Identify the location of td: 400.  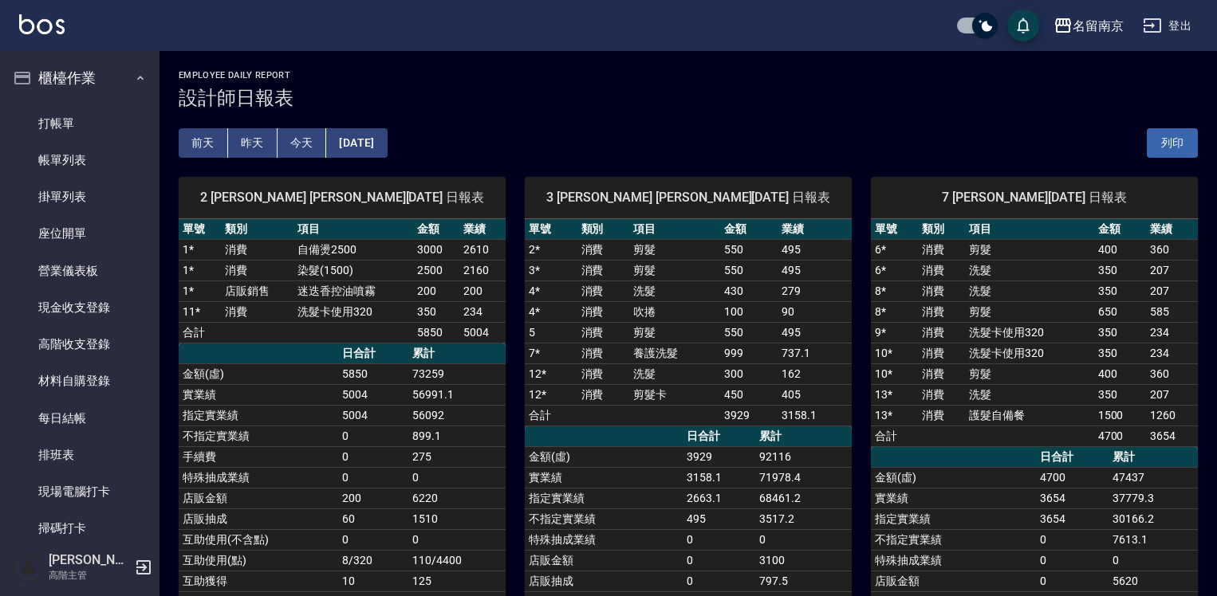
(1119, 374).